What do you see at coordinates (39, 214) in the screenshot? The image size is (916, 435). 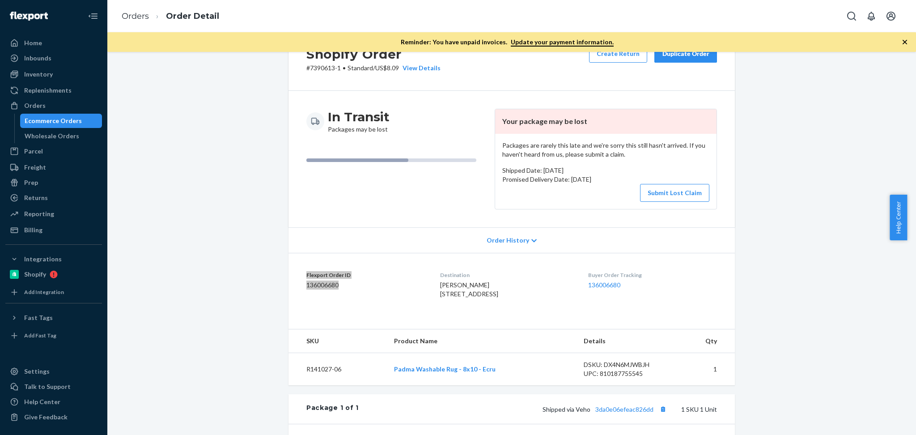 I see `div: Reporting` at bounding box center [39, 214].